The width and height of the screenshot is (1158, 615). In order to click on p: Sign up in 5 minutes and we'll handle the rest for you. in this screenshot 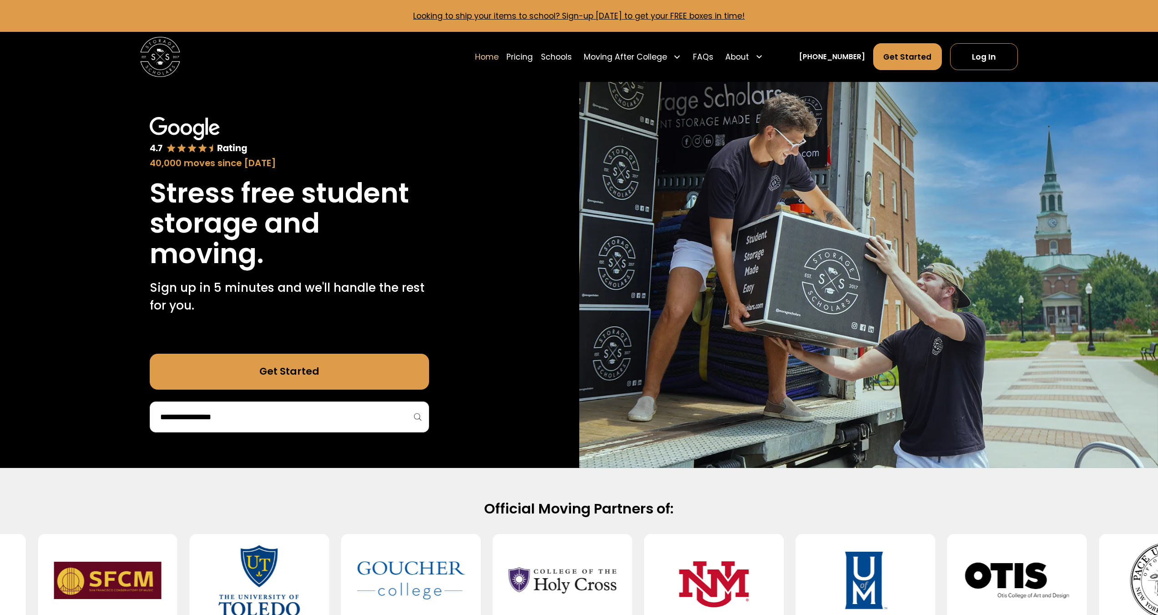, I will do `click(289, 296)`.